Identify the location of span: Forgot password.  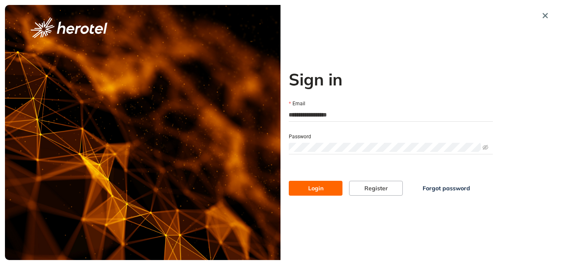
(446, 188).